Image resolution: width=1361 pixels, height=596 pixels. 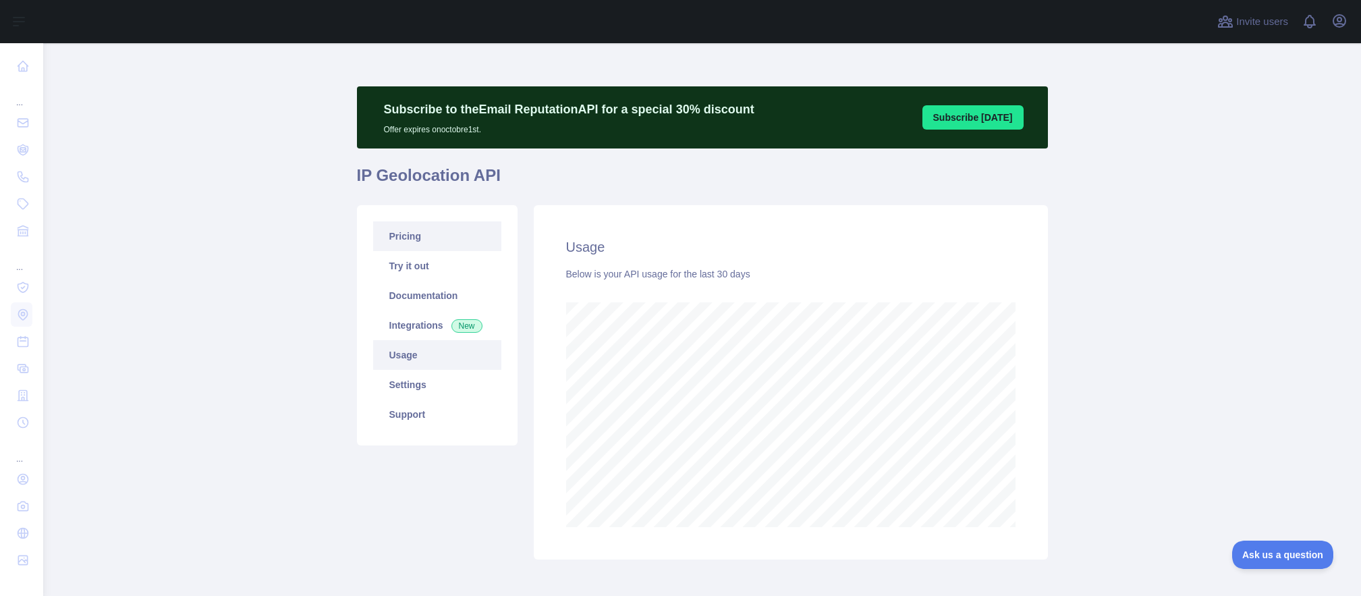 What do you see at coordinates (437, 266) in the screenshot?
I see `a: Try it out` at bounding box center [437, 266].